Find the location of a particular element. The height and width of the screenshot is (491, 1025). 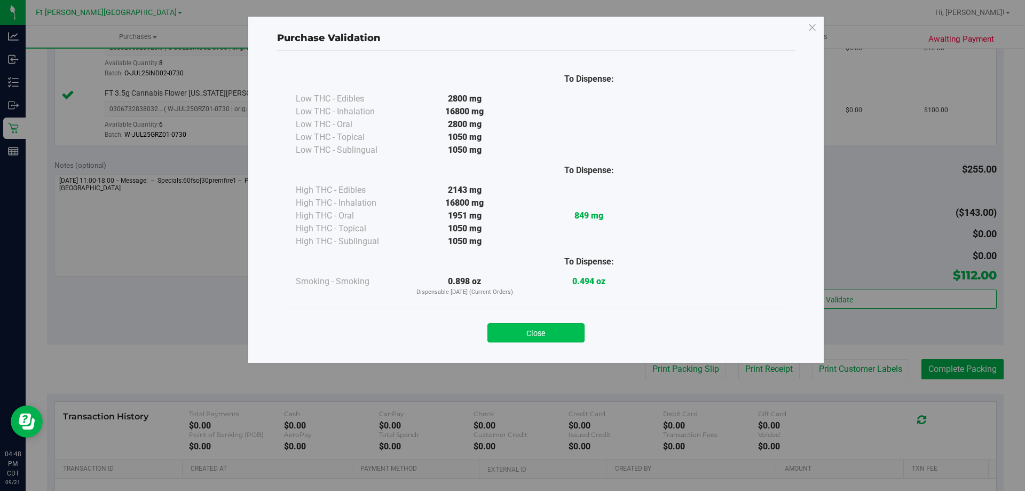

div: Low THC - Topical is located at coordinates (349, 137).